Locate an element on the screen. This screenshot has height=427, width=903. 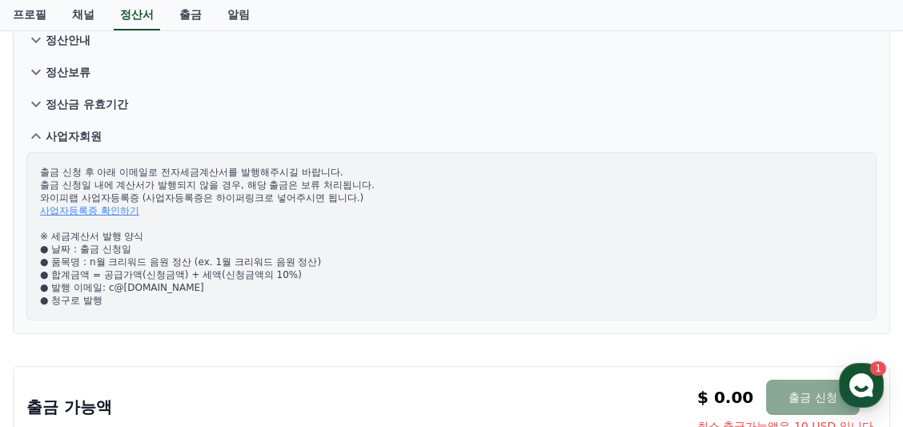
span: 1 is located at coordinates (165, 299).